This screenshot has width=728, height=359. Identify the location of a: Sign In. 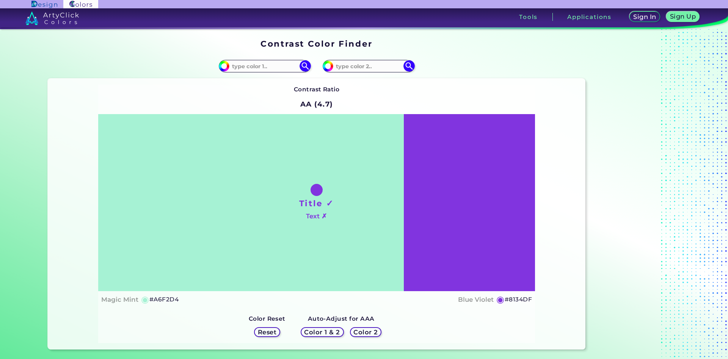
(645, 17).